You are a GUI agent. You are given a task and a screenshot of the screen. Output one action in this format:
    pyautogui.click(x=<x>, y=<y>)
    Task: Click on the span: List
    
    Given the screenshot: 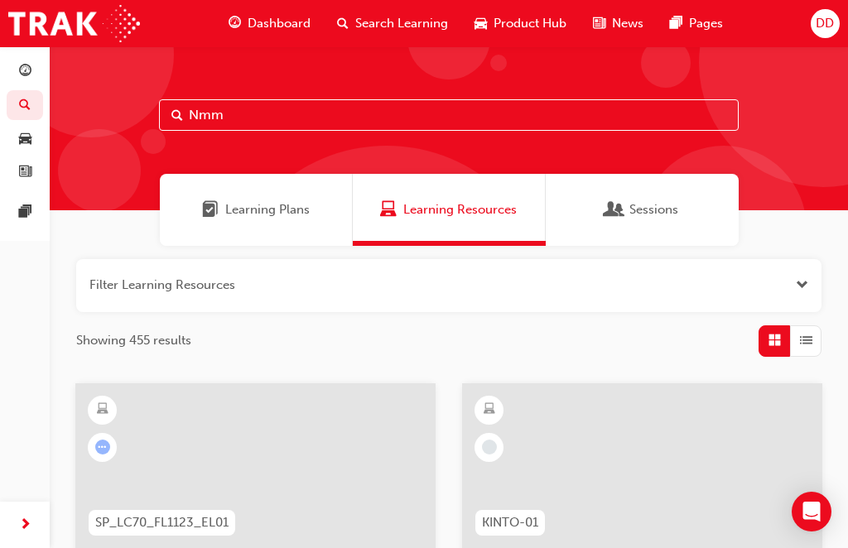 What is the action you would take?
    pyautogui.click(x=806, y=341)
    